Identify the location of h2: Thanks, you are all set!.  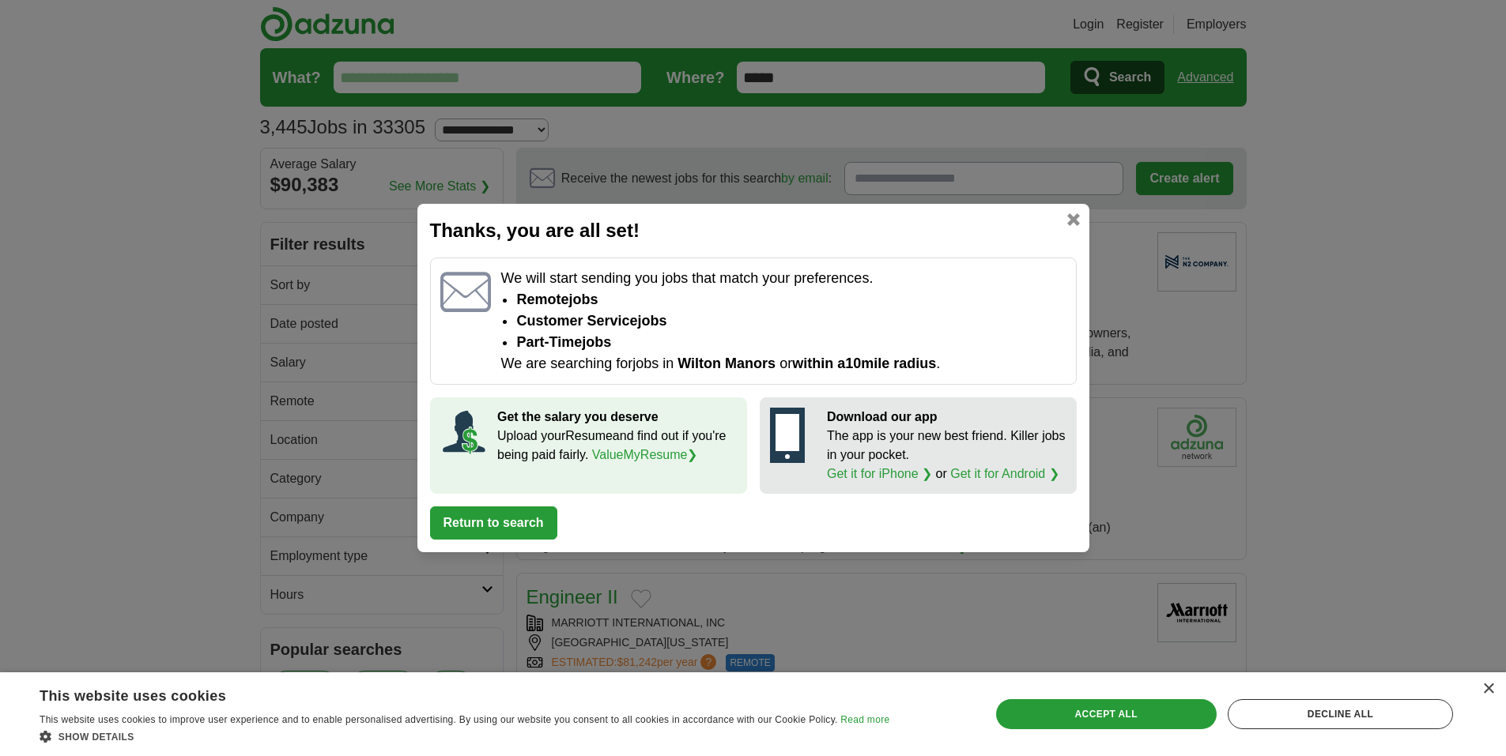
(753, 231).